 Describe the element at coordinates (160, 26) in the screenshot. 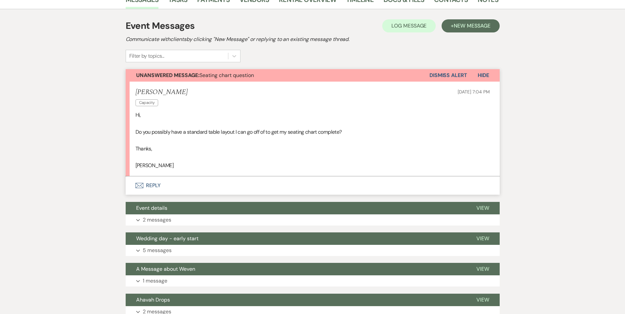

I see `h1: Event Messages` at that location.